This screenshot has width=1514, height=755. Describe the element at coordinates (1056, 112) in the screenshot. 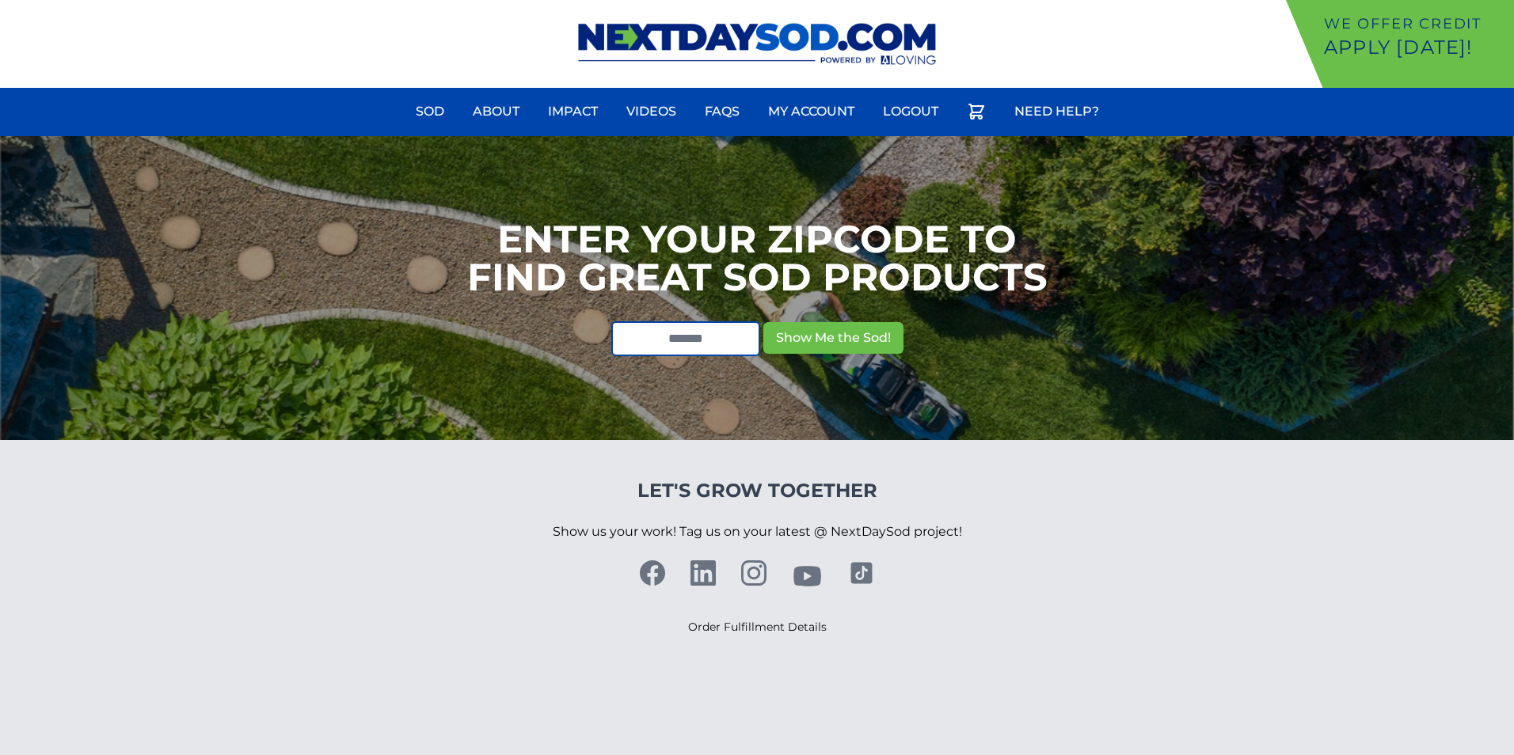

I see `a: Need Help?` at that location.